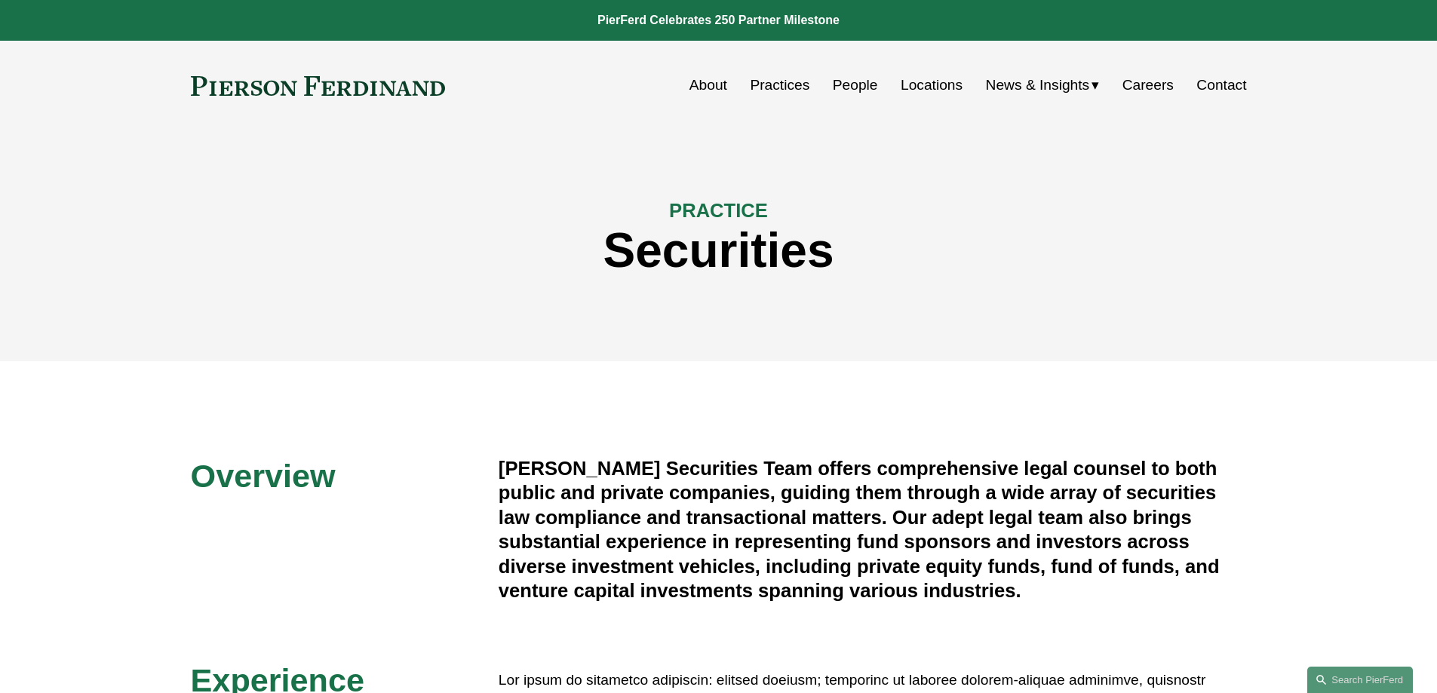 The width and height of the screenshot is (1437, 693). I want to click on span: News & Insights, so click(1038, 85).